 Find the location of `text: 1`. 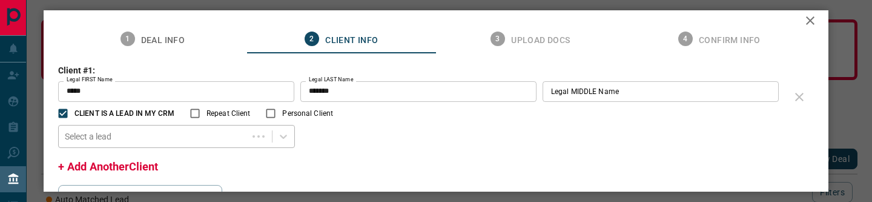

text: 1 is located at coordinates (127, 39).